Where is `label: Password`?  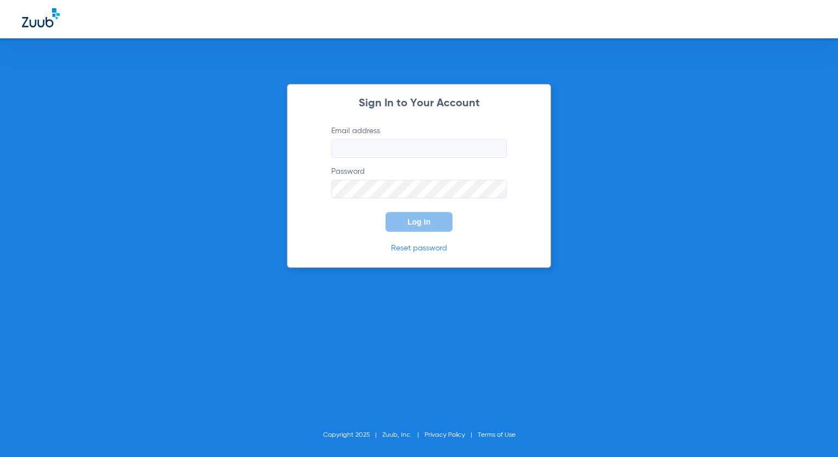 label: Password is located at coordinates (419, 182).